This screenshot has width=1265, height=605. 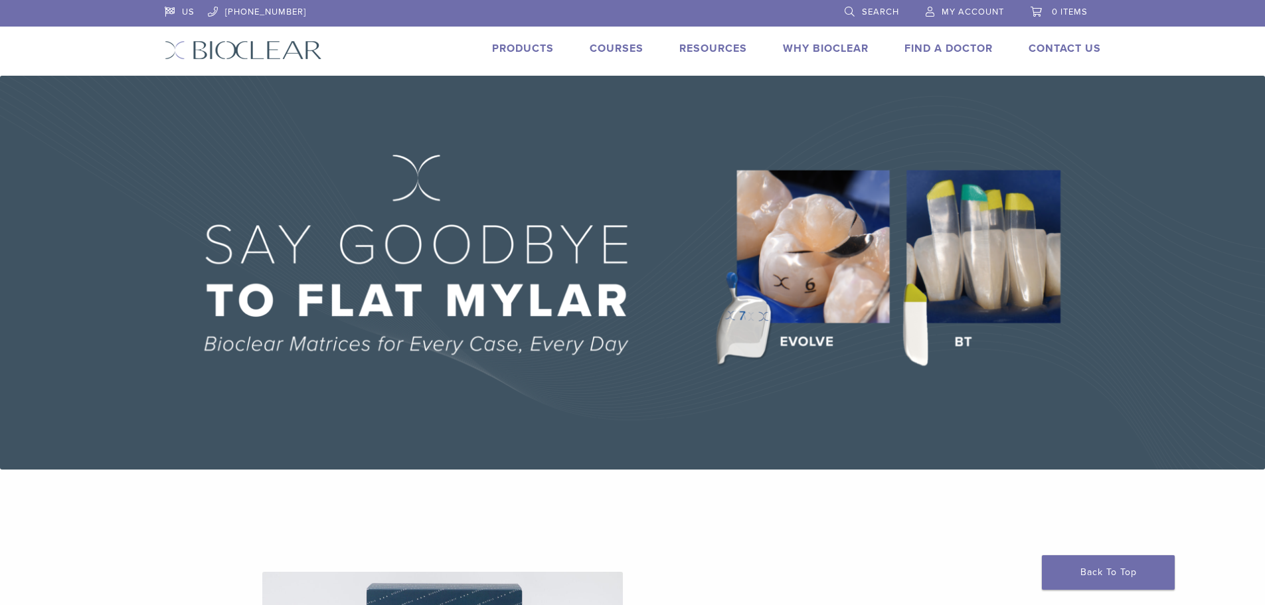 I want to click on a: Courses, so click(x=616, y=48).